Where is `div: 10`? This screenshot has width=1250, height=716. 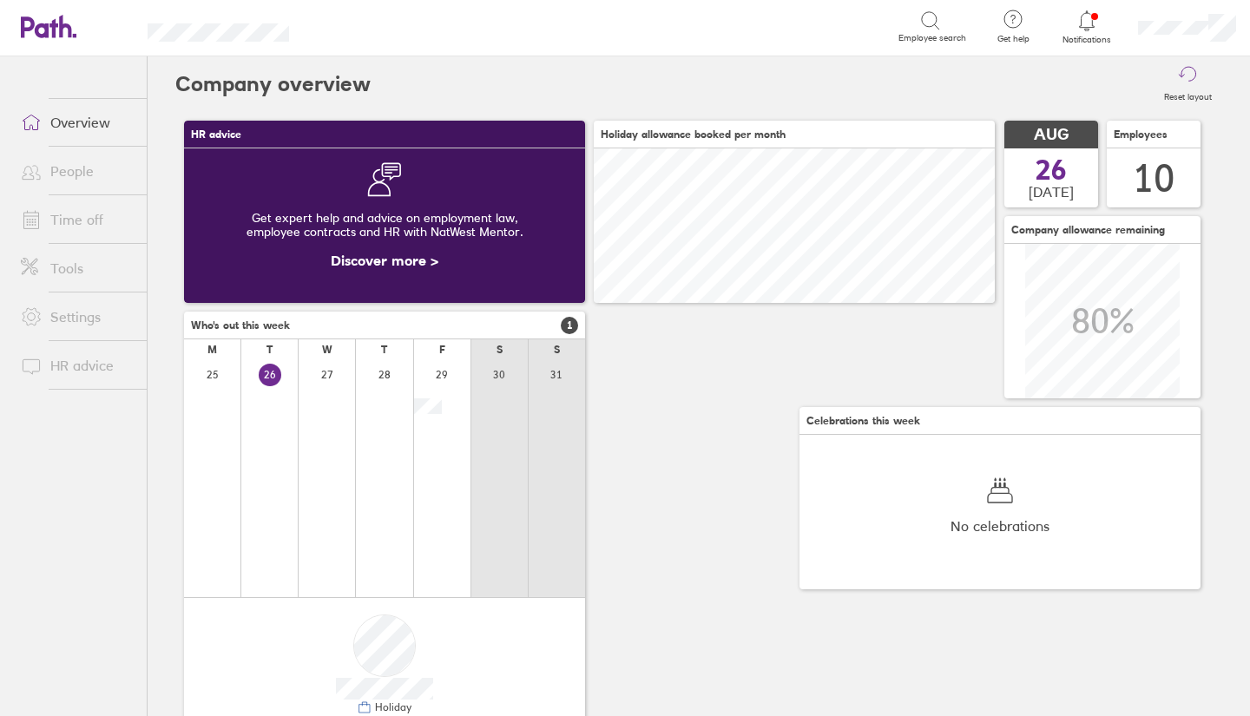 div: 10 is located at coordinates (1153, 178).